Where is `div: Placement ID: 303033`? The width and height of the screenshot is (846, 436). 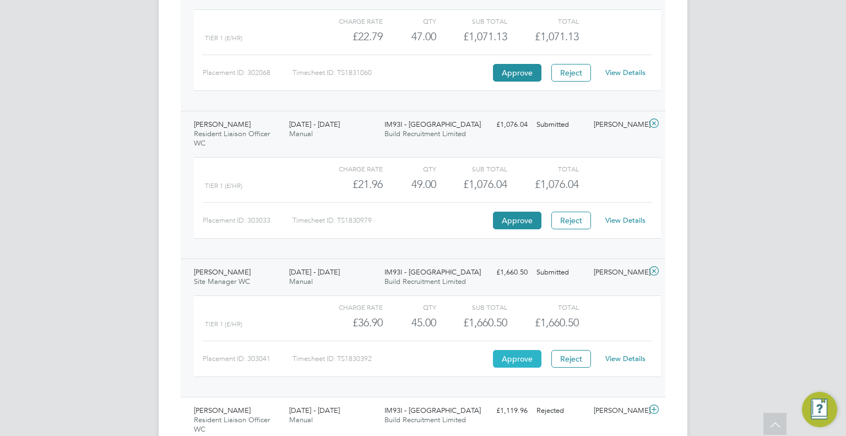
div: Placement ID: 303033 is located at coordinates (247, 220).